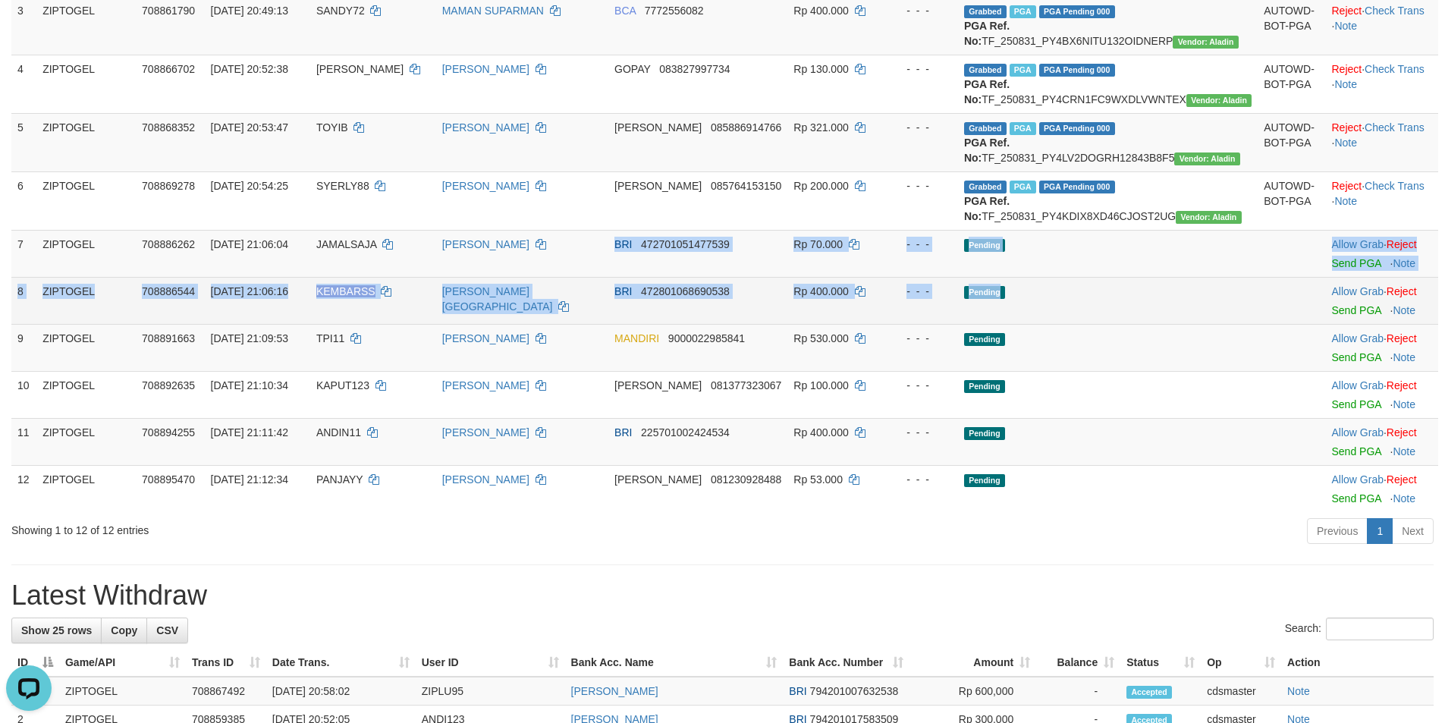 This screenshot has height=723, width=1445. I want to click on label: Search:, so click(1359, 629).